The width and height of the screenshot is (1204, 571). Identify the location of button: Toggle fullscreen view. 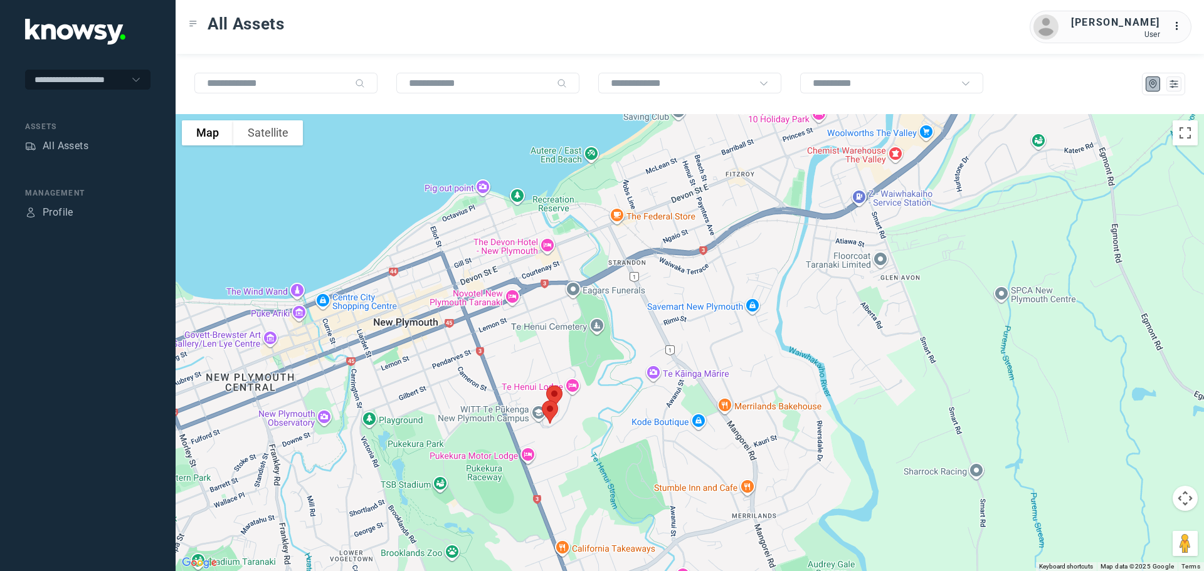
(1185, 133).